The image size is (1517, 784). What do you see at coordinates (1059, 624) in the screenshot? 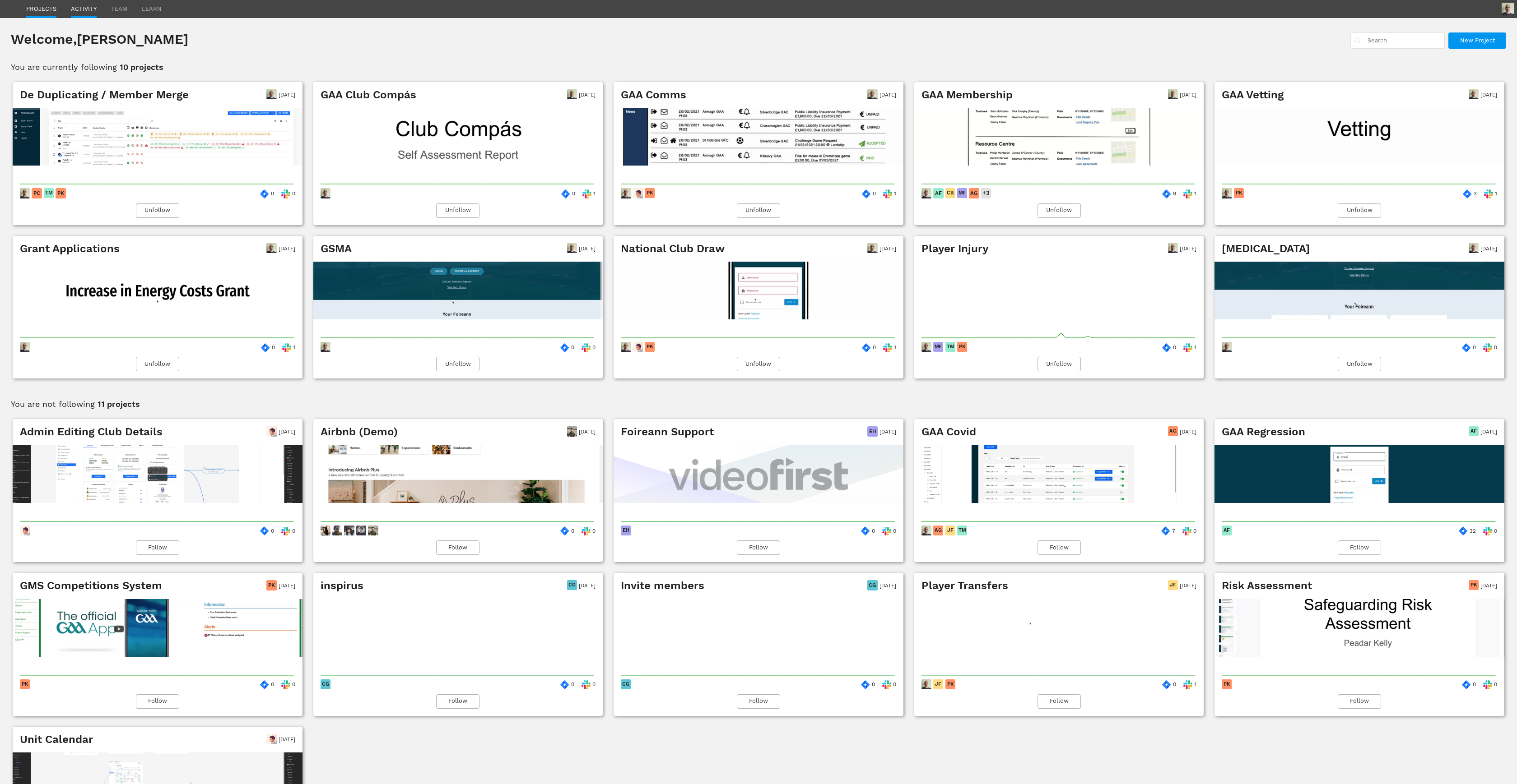
I see `div: 9` at bounding box center [1059, 624].